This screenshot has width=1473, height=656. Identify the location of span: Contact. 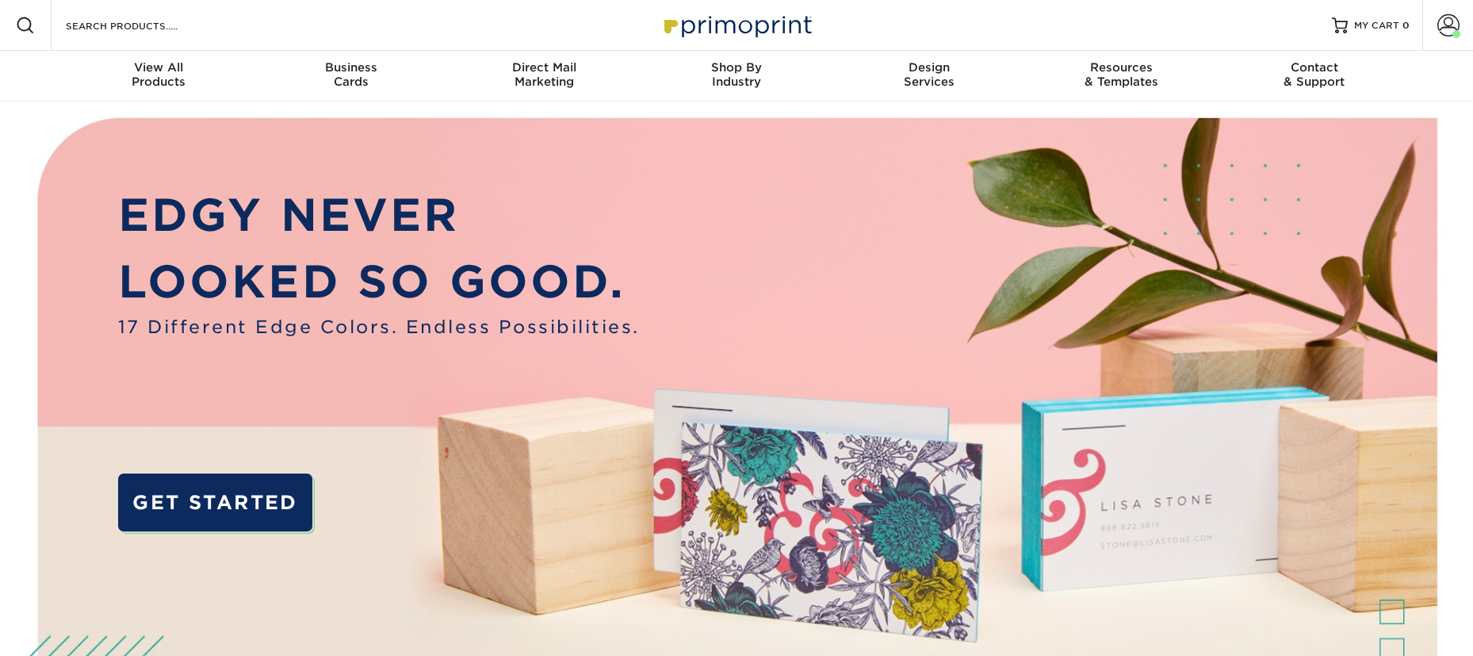
(1314, 67).